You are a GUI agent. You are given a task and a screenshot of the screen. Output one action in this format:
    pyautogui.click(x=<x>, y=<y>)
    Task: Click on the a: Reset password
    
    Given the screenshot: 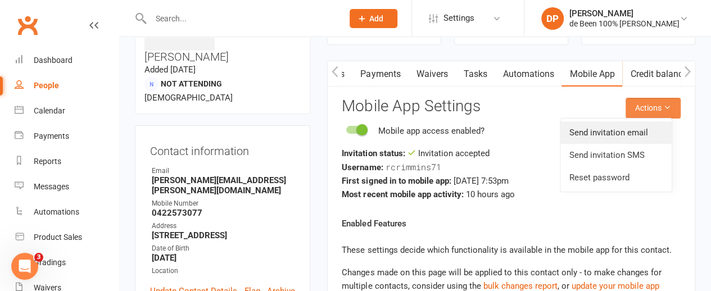 What is the action you would take?
    pyautogui.click(x=616, y=178)
    